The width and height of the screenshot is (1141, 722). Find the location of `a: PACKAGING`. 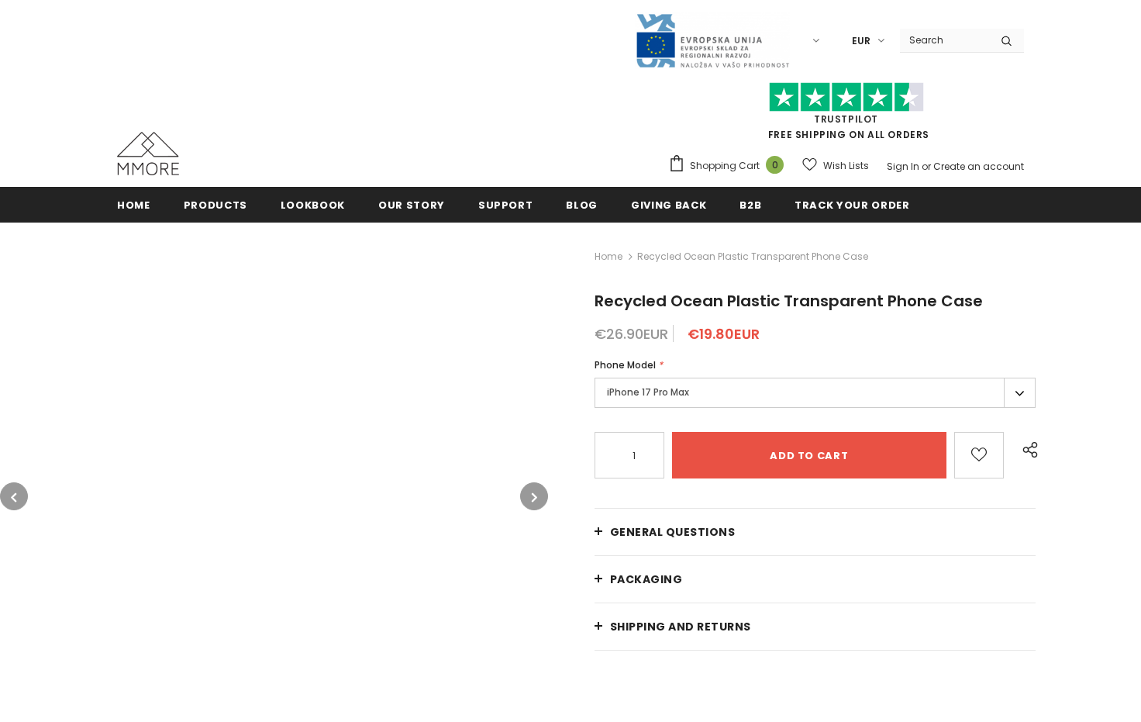

a: PACKAGING is located at coordinates (815, 579).